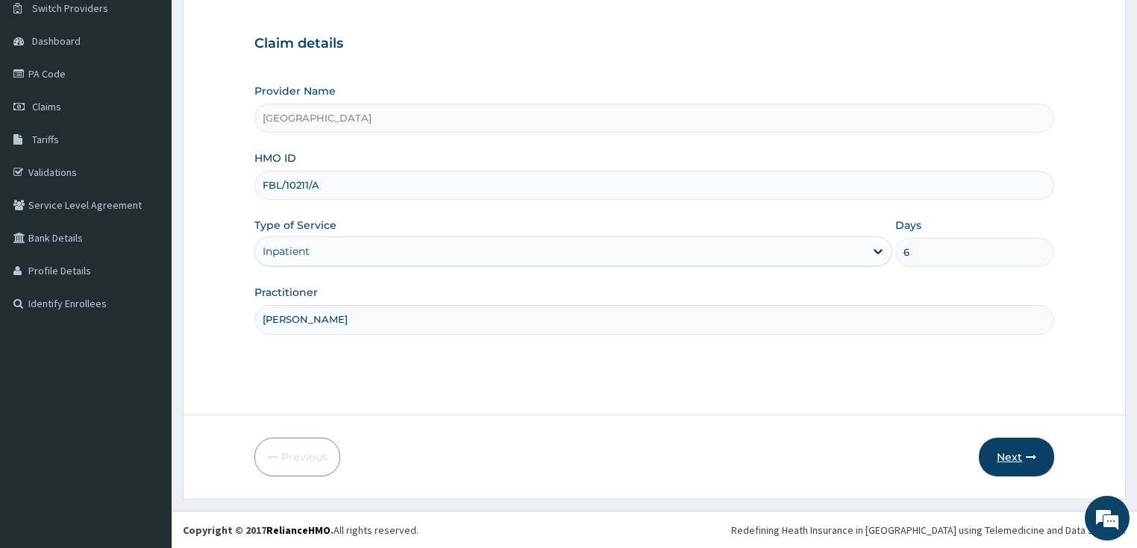  I want to click on label: Practitioner, so click(286, 292).